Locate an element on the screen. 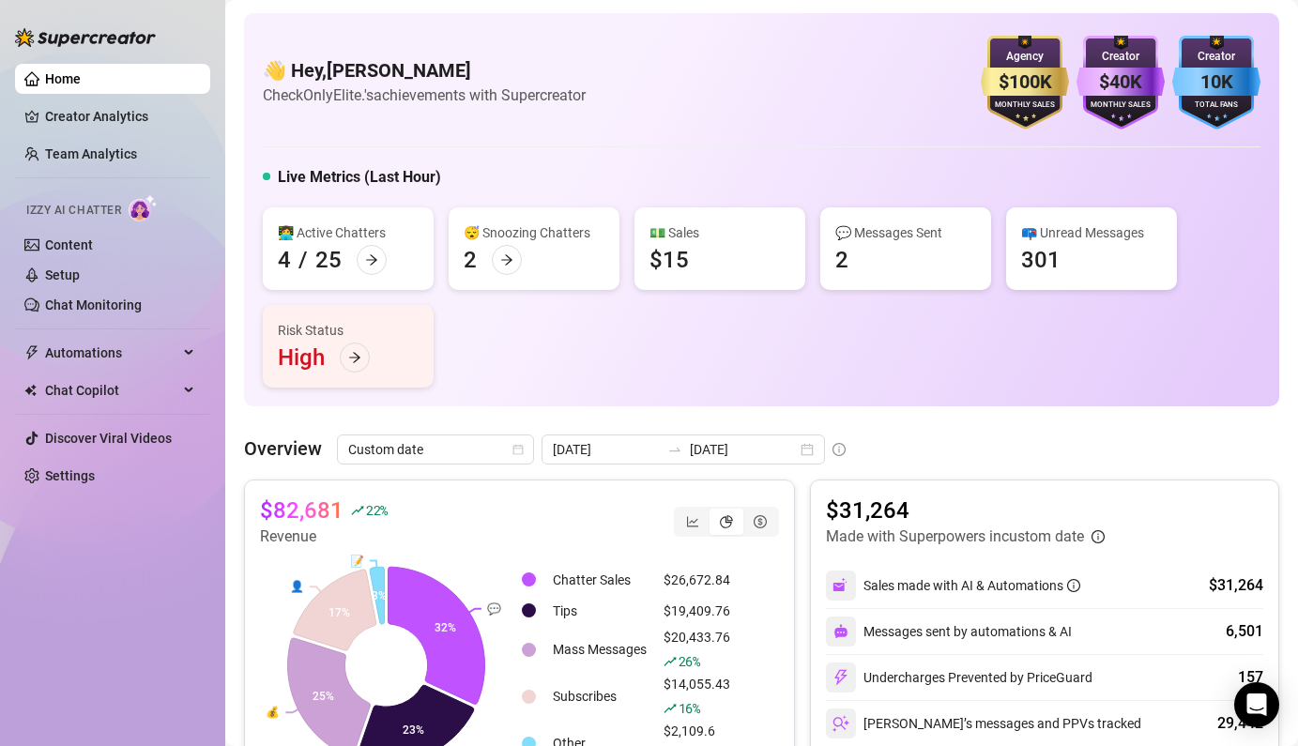 Image resolution: width=1298 pixels, height=746 pixels. div: Sales made with AI & Automations is located at coordinates (972, 586).